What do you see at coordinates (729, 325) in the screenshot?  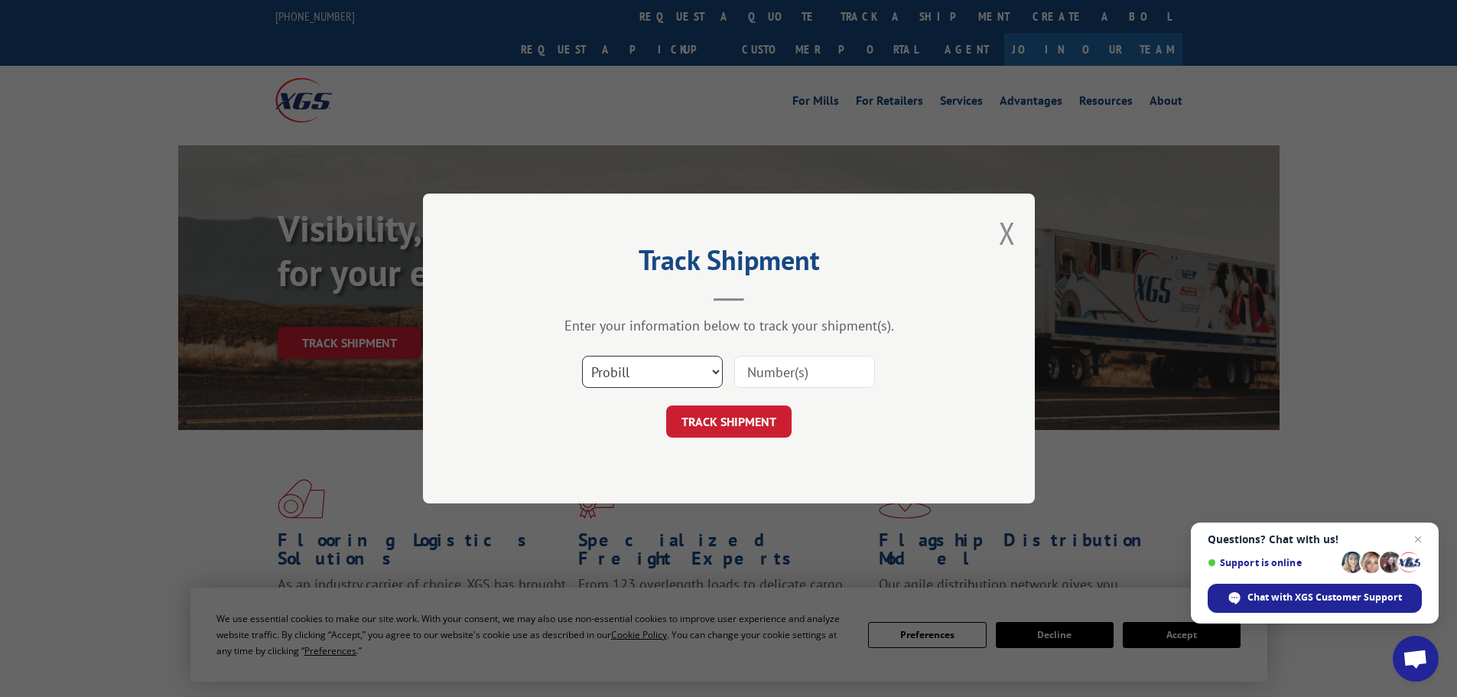 I see `div: Enter your information below to track your shipment(s).` at bounding box center [729, 325].